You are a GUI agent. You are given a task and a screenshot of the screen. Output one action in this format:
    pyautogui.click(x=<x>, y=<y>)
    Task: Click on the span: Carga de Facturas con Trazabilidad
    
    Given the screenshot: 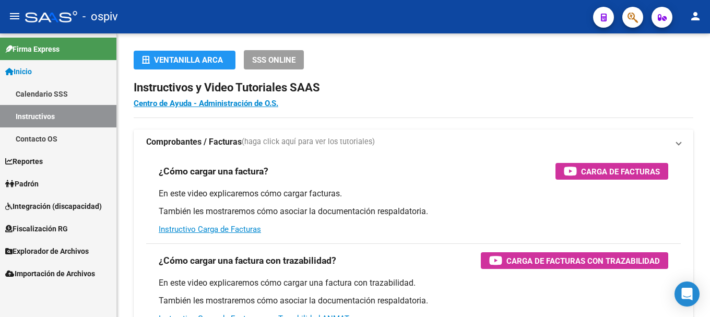 What is the action you would take?
    pyautogui.click(x=583, y=260)
    